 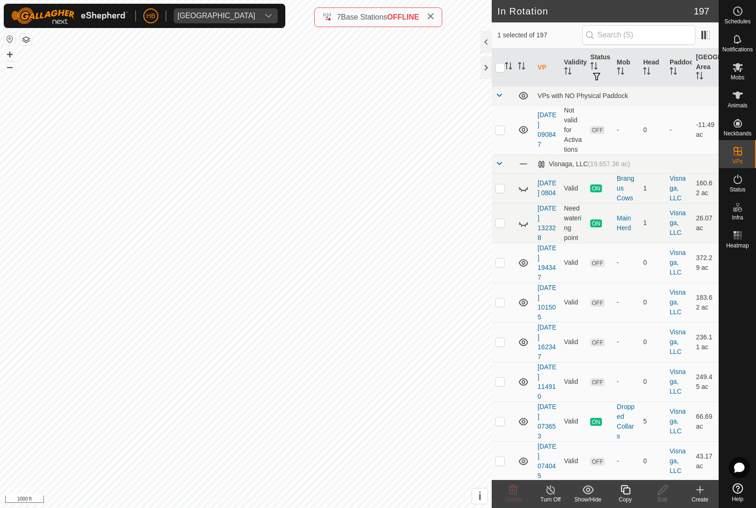 I want to click on td: Not valid for Activations, so click(x=573, y=130).